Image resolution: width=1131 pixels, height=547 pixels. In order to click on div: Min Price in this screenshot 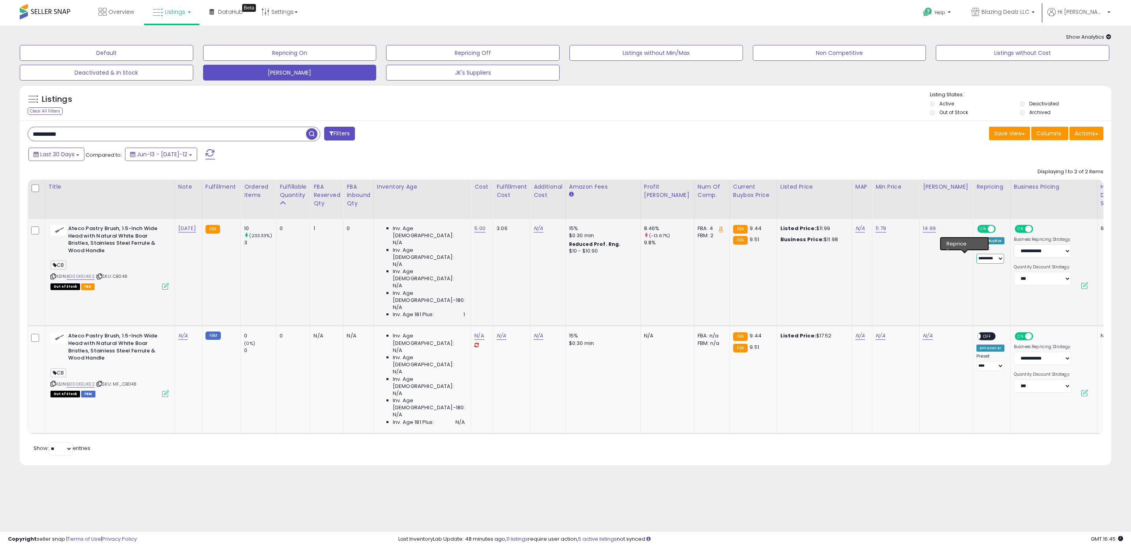, I will do `click(896, 187)`.